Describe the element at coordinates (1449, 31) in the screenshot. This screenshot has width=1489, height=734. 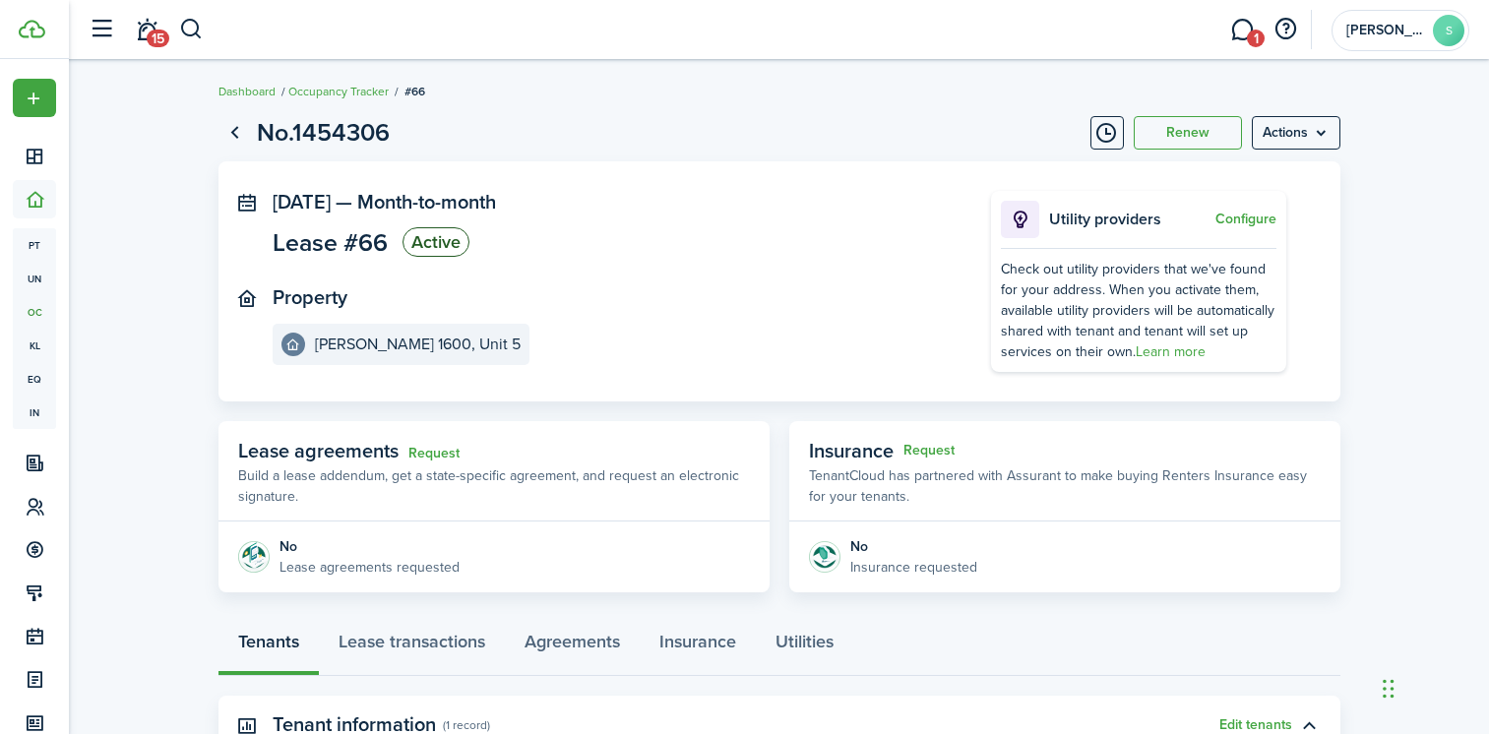
I see `avatar-text: S` at that location.